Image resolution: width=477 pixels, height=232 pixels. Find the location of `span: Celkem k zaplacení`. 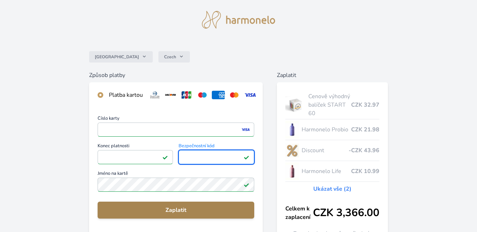

span: Celkem k zaplacení is located at coordinates (299, 213).